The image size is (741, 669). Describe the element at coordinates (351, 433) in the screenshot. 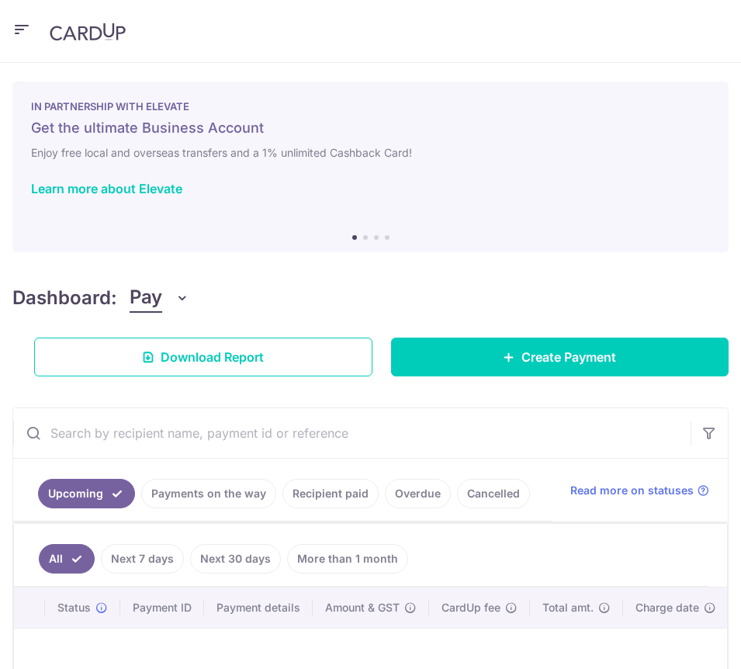

I see `input: Search by recipient name, payment id or reference` at that location.